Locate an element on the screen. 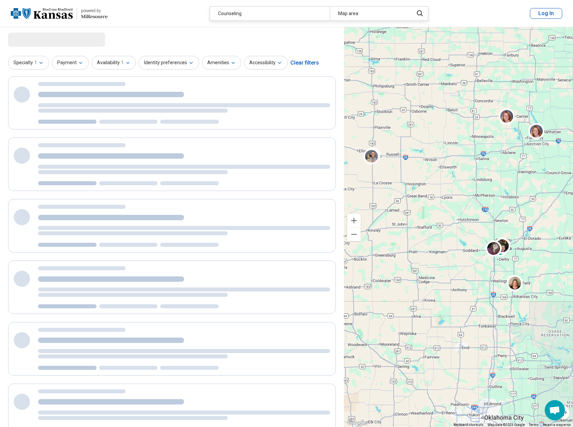  span: Map data ©2025 Google is located at coordinates (506, 425).